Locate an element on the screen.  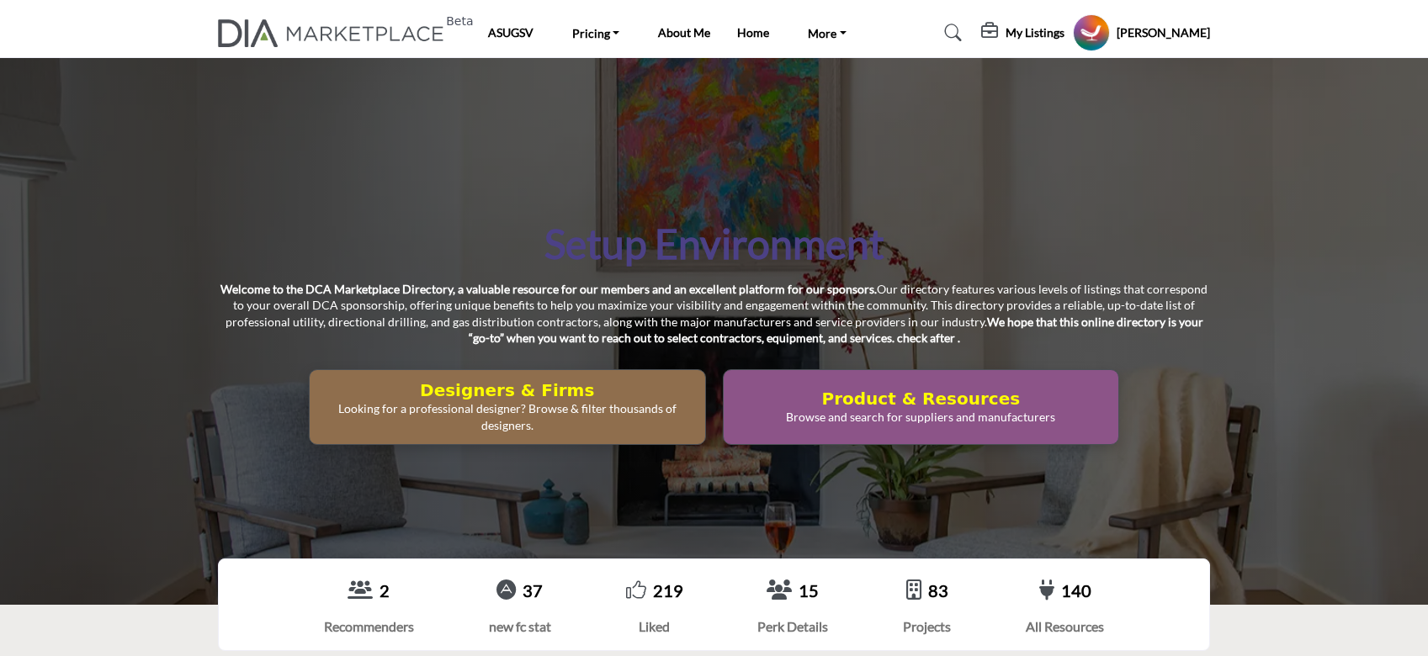
a: 37 is located at coordinates (533, 591).